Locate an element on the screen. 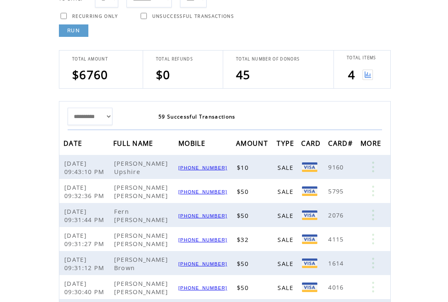 The height and width of the screenshot is (302, 448). span: $6760 is located at coordinates (90, 75).